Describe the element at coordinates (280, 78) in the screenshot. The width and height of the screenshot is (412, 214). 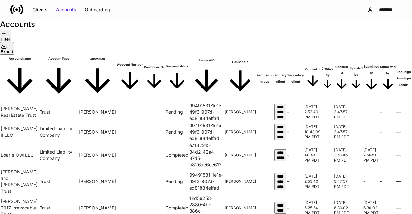
I see `span: Primary client` at that location.